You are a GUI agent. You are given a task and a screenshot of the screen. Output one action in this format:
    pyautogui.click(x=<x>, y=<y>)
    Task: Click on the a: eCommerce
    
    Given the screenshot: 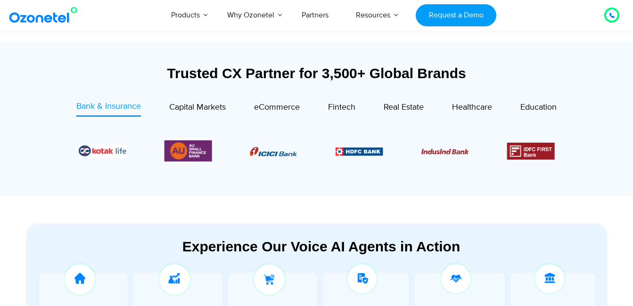 What is the action you would take?
    pyautogui.click(x=277, y=108)
    